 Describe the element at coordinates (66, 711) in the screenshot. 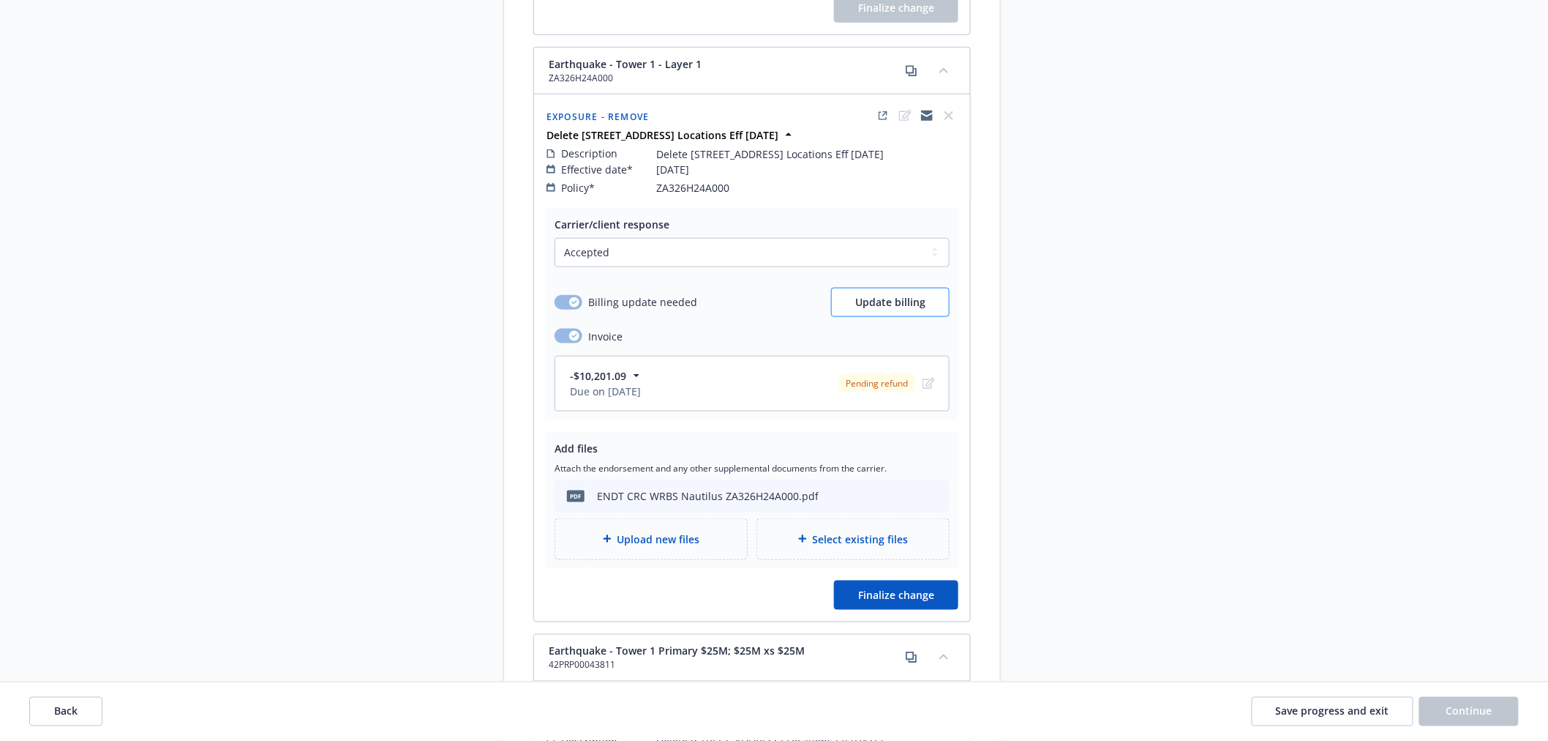

I see `span: Back` at that location.